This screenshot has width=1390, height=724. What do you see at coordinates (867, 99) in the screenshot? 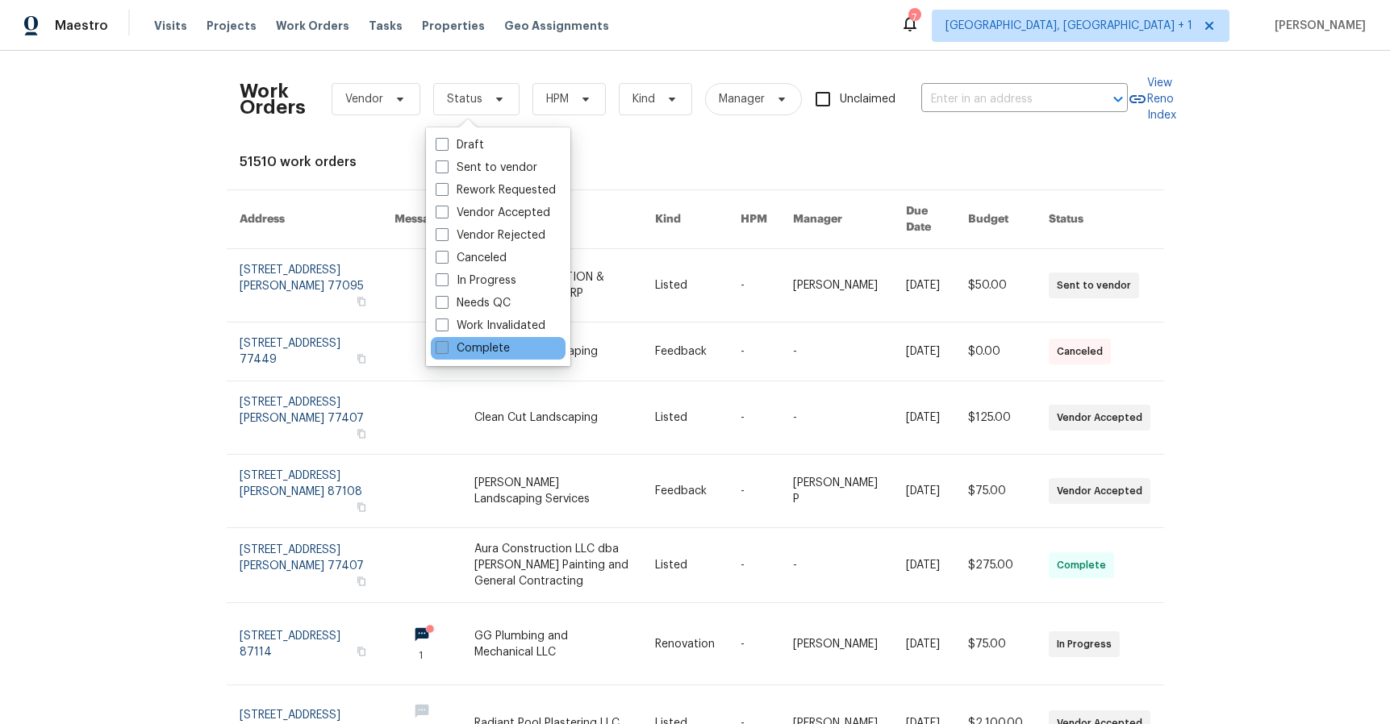
I see `span: Unclaimed` at bounding box center [867, 99].